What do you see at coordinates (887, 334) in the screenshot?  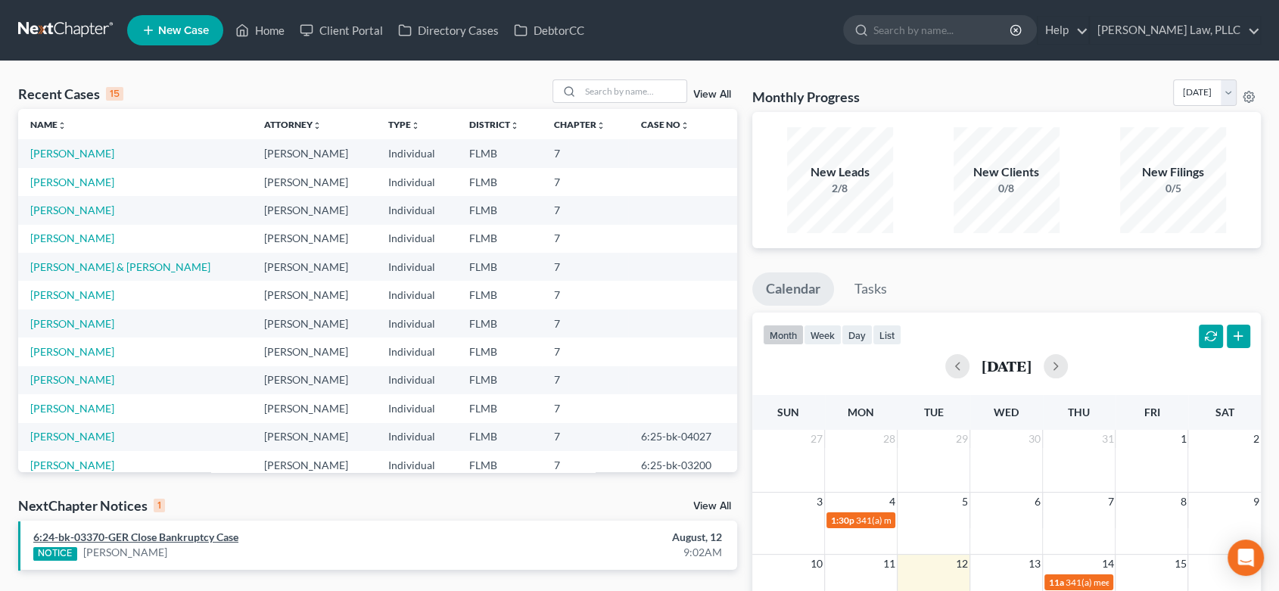 I see `button: list` at bounding box center [887, 334].